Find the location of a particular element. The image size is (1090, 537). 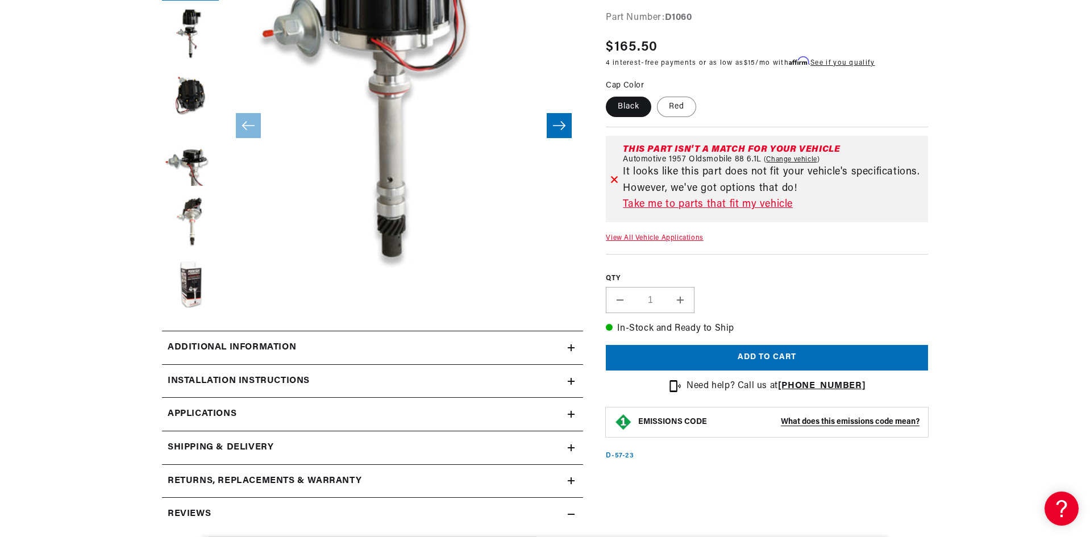

button: Load image 2 in gallery view is located at coordinates (190, 35).